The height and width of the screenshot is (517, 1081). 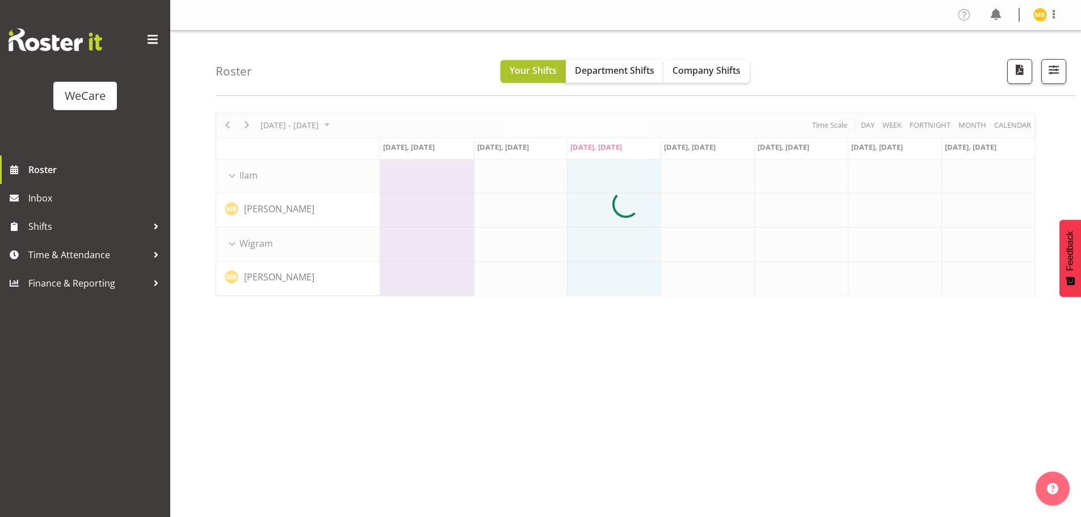 I want to click on span: Finance & Reporting, so click(x=88, y=283).